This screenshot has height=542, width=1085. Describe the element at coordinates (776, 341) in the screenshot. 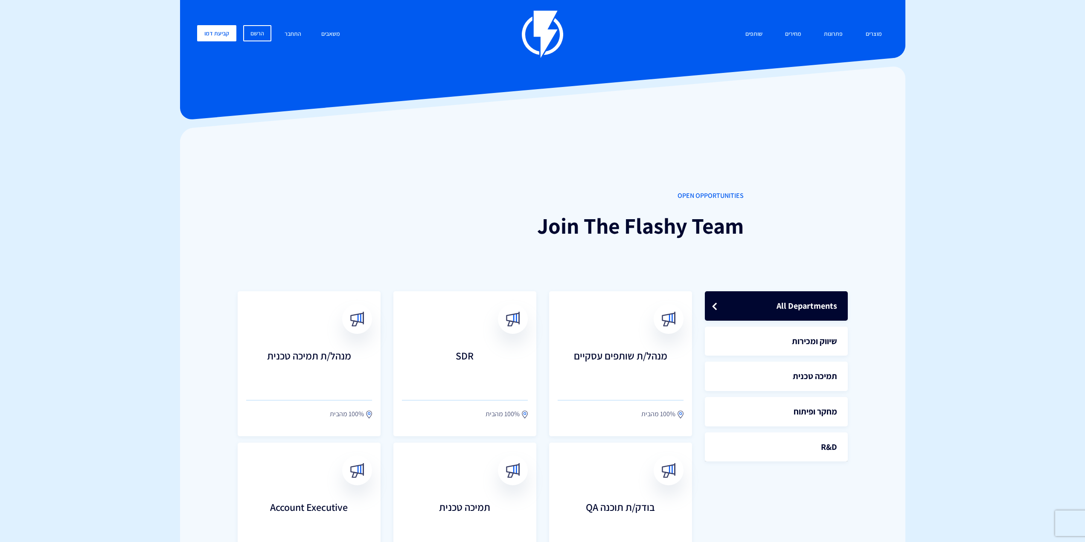

I see `a: שיווק ומכירות` at that location.